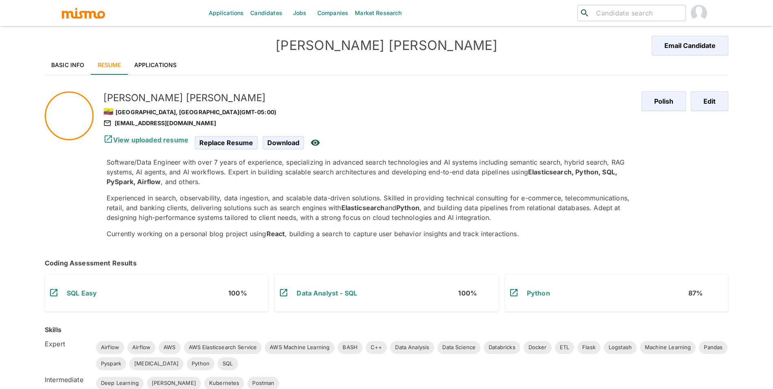 This screenshot has height=389, width=773. Describe the element at coordinates (283, 143) in the screenshot. I see `span: Download` at that location.